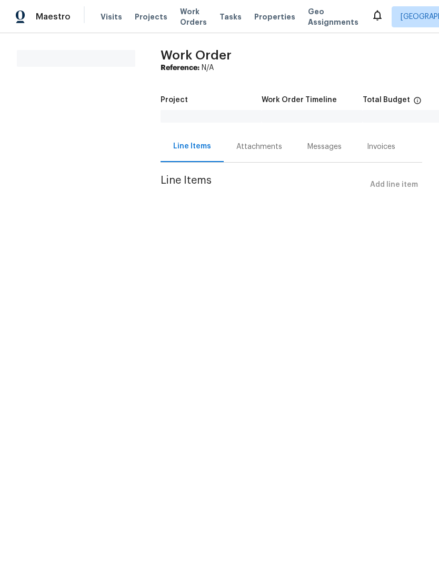  Describe the element at coordinates (259, 147) in the screenshot. I see `div: Attachments` at that location.